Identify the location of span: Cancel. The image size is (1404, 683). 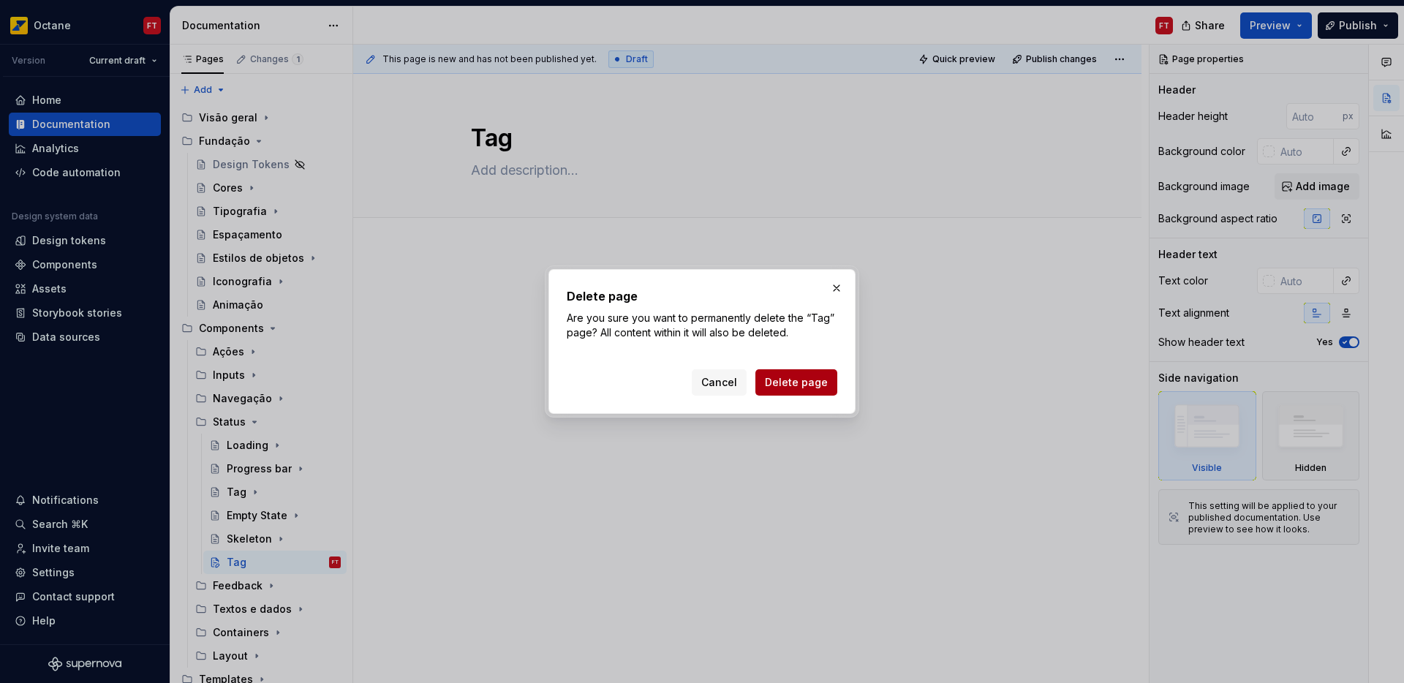
(719, 383).